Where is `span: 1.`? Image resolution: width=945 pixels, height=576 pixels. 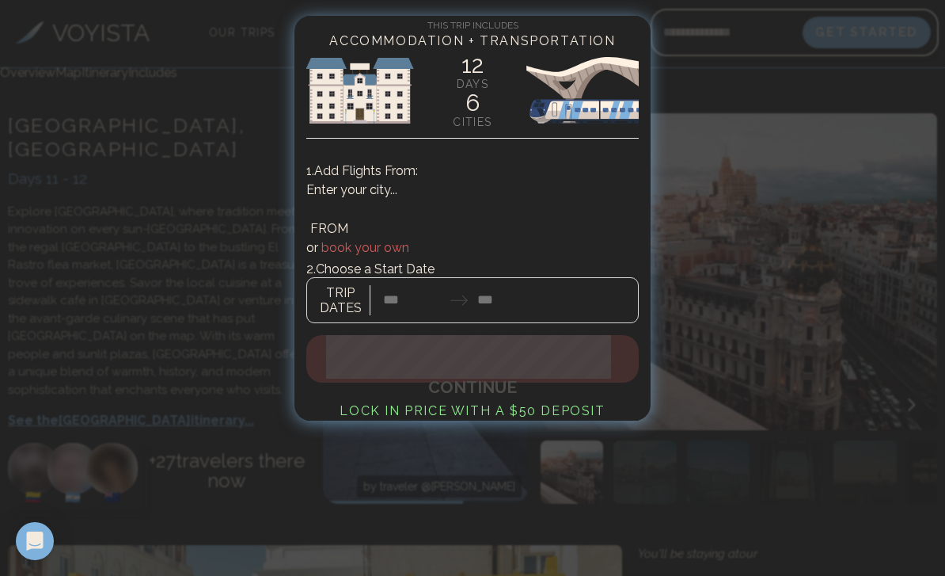
span: 1. is located at coordinates (310, 170).